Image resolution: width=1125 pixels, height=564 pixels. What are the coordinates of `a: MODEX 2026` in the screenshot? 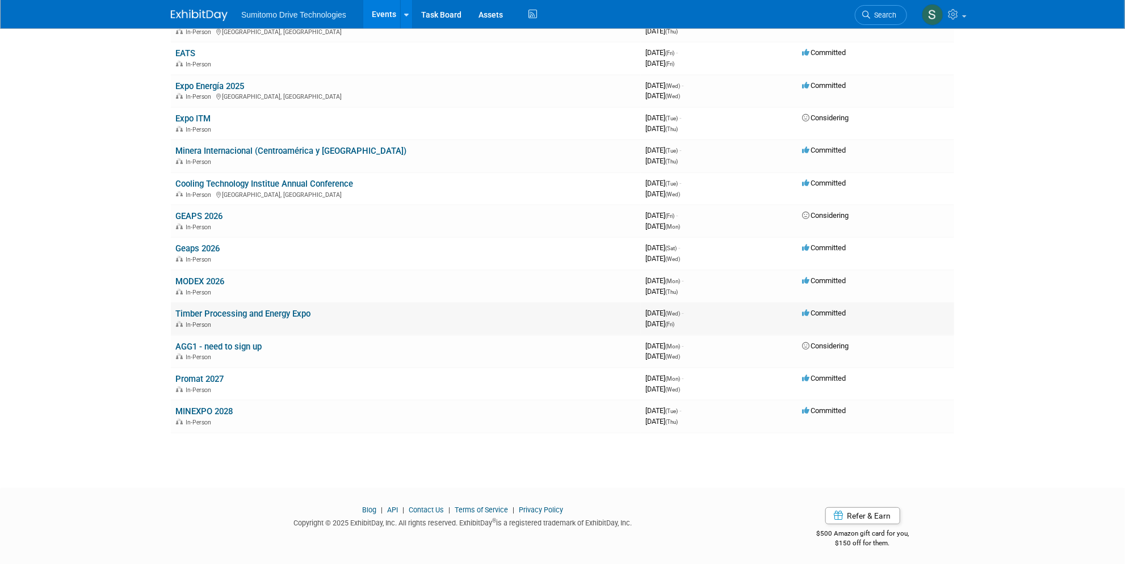 It's located at (200, 281).